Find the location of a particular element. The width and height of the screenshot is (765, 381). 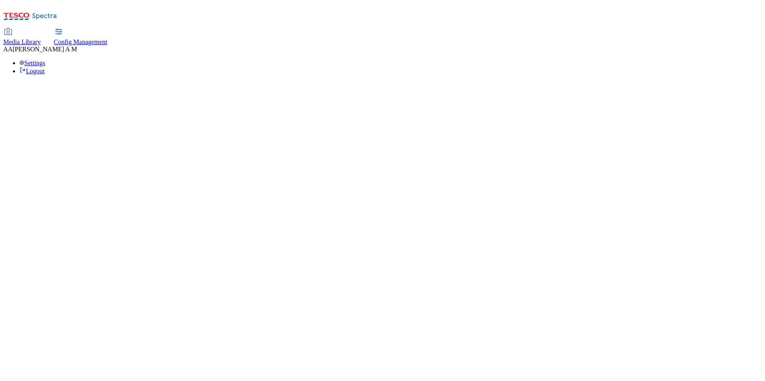

a: Media Library is located at coordinates (22, 37).